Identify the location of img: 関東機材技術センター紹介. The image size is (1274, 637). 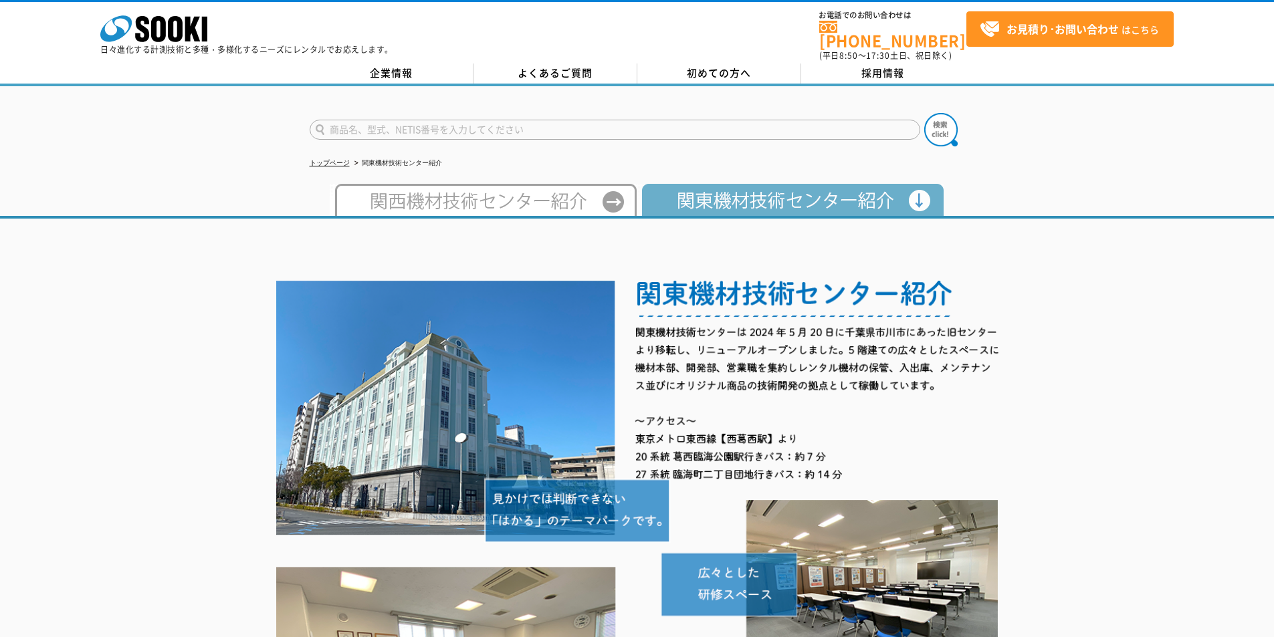
(790, 200).